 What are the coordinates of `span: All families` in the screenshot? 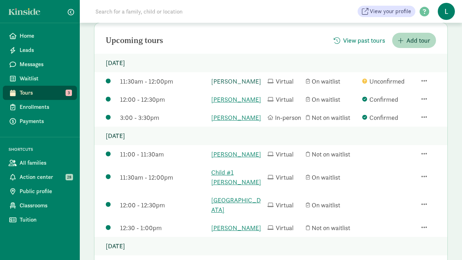 It's located at (45, 163).